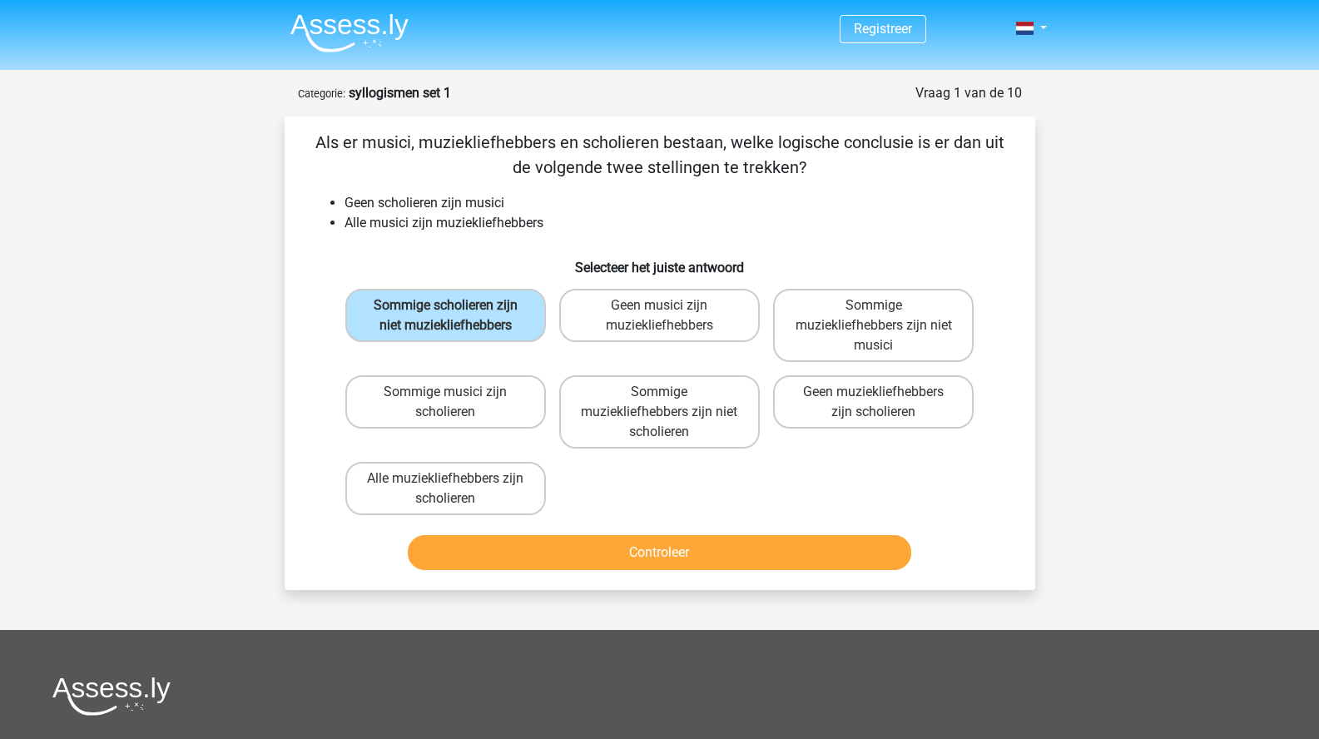 The image size is (1319, 739). I want to click on img: Assessly, so click(349, 32).